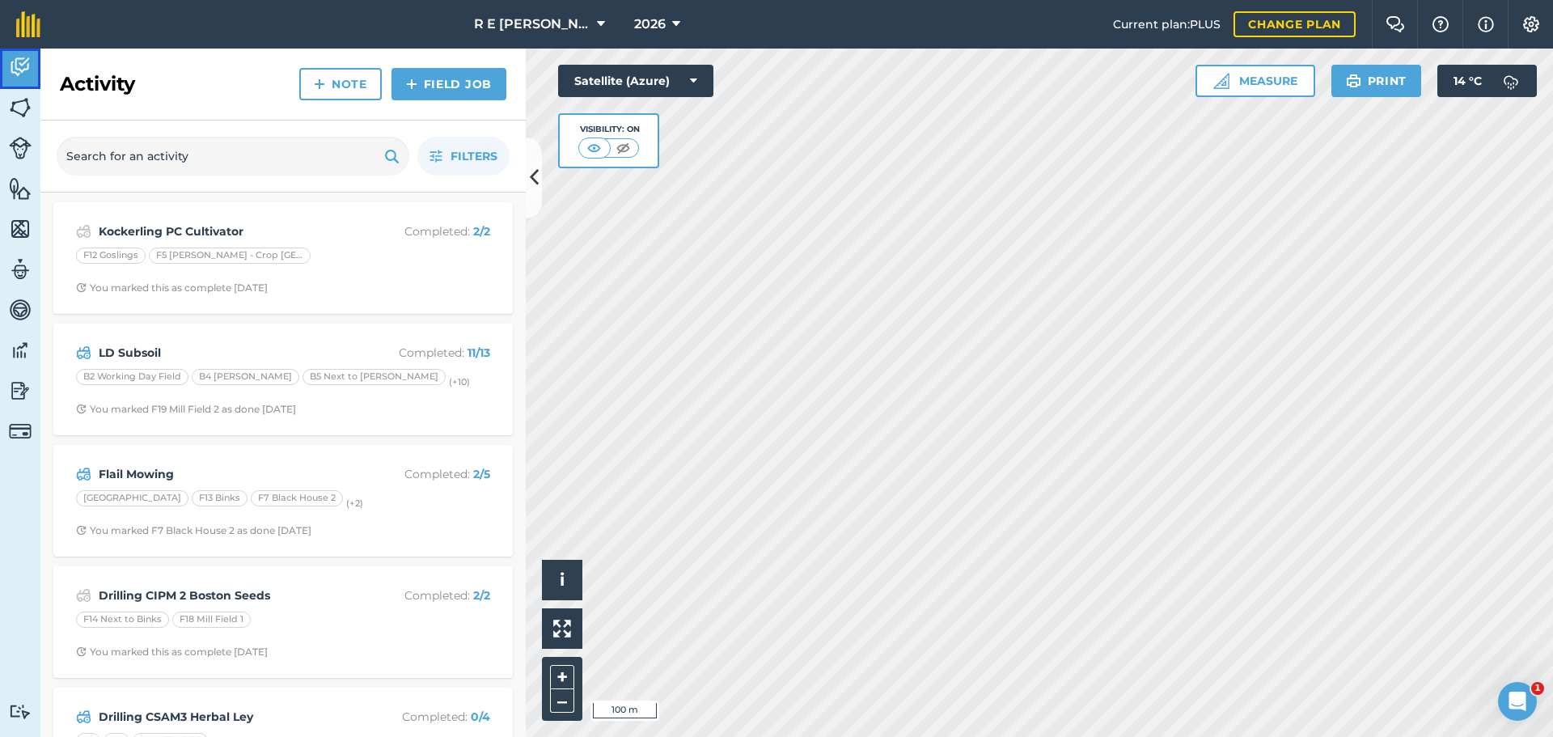 This screenshot has height=737, width=1553. What do you see at coordinates (562, 580) in the screenshot?
I see `button: i` at bounding box center [562, 580].